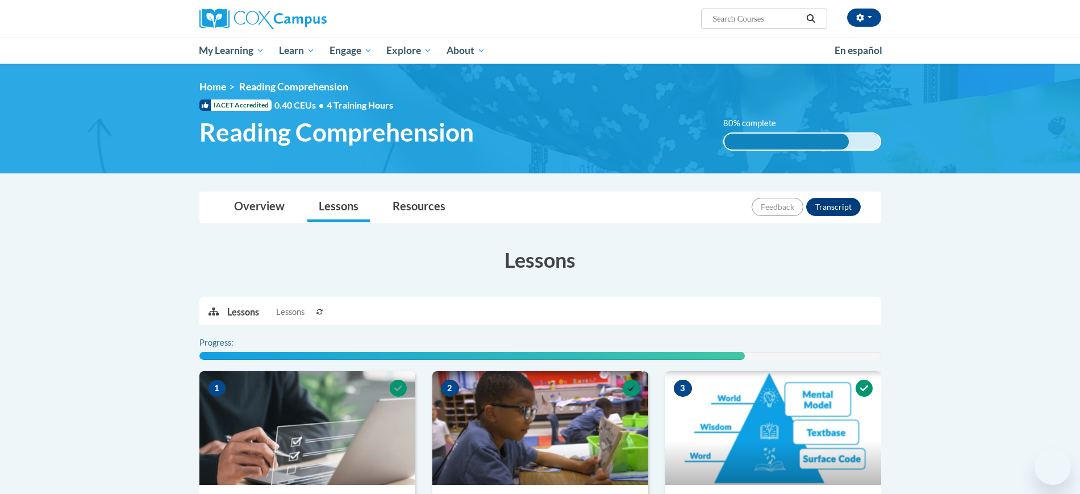  Describe the element at coordinates (350, 51) in the screenshot. I see `a: Engage` at that location.